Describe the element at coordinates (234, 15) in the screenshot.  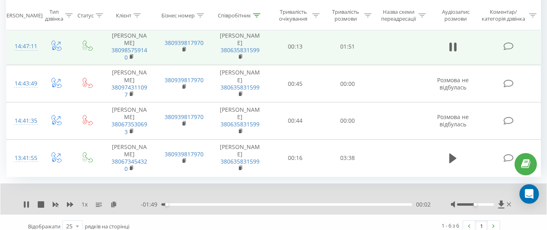
I see `div: Співробітник` at that location.